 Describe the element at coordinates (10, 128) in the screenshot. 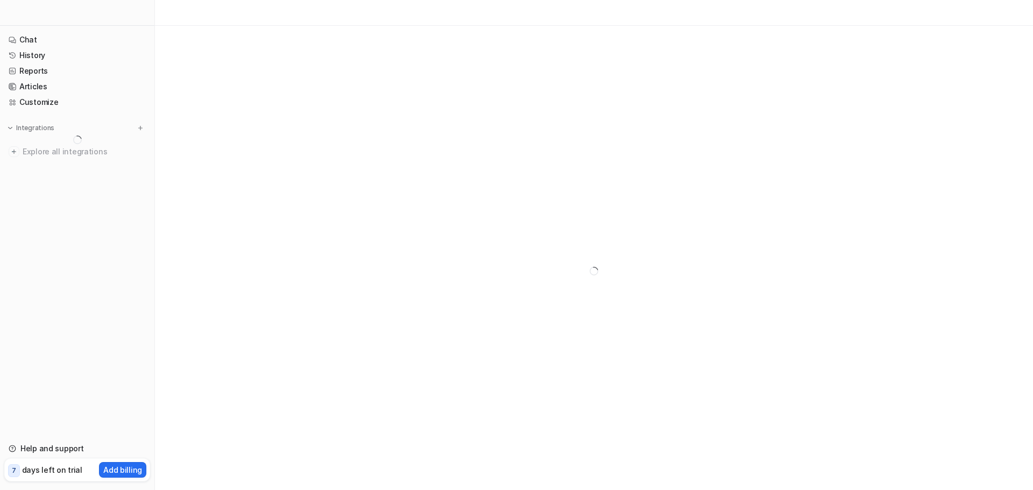

I see `img: expand menu` at that location.